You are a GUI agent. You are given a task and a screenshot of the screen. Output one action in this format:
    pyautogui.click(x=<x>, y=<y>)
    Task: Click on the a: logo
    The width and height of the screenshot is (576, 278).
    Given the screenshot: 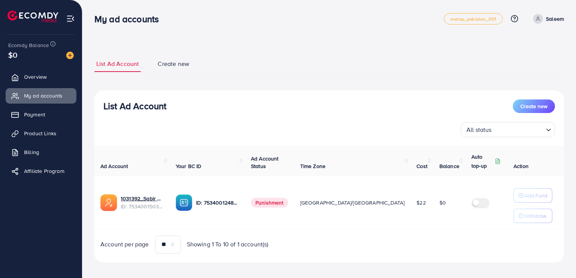 What is the action you would take?
    pyautogui.click(x=33, y=16)
    